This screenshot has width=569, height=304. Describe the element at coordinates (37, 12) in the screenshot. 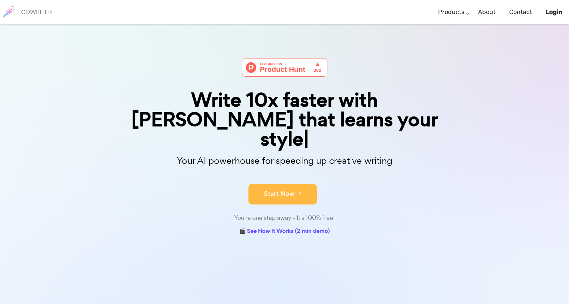

I see `h6: COWRITER` at that location.